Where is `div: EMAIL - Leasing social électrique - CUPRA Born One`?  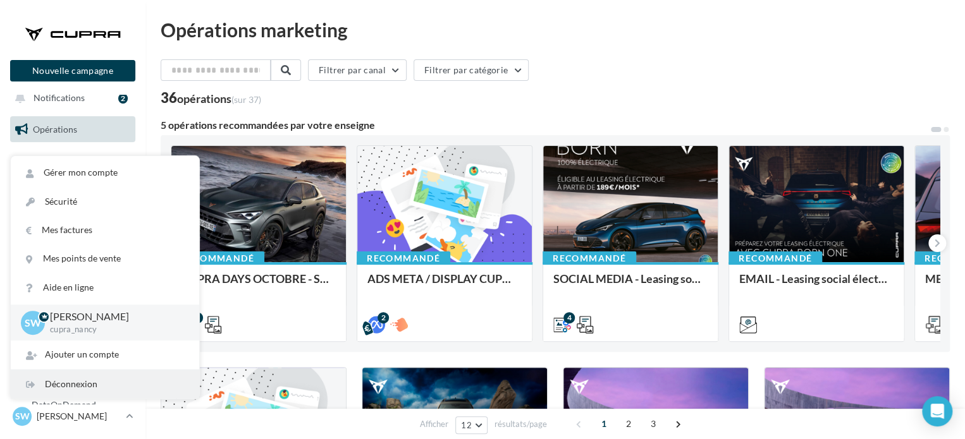
div: EMAIL - Leasing social électrique - CUPRA Born One is located at coordinates (816, 285).